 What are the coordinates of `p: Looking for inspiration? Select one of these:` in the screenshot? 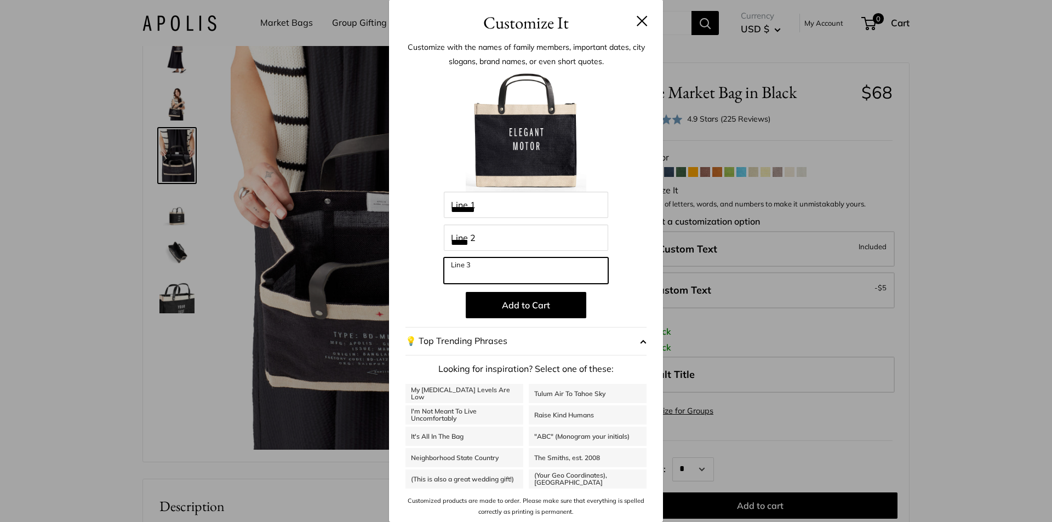 It's located at (526, 369).